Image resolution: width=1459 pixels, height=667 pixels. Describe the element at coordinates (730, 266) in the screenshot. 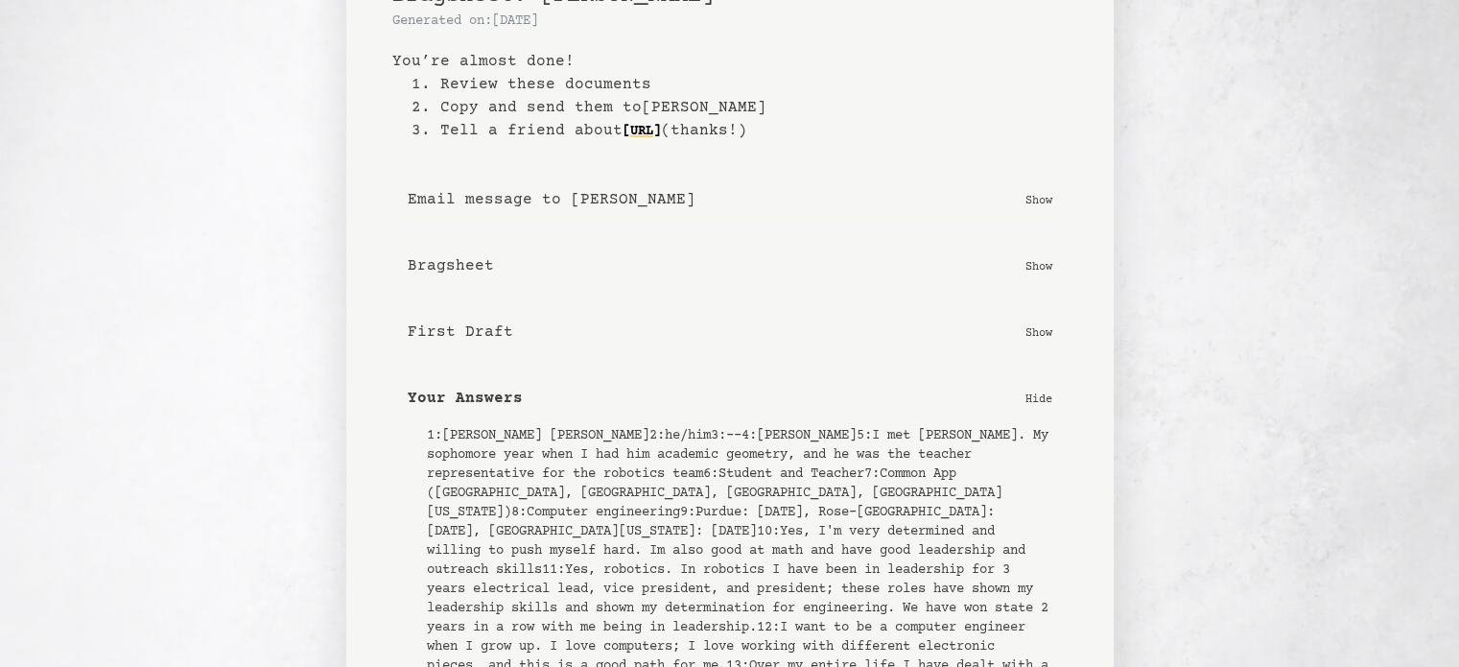

I see `button: Bragsheet Show` at that location.